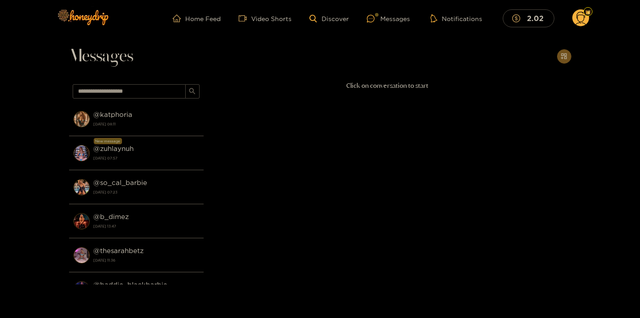 The height and width of the screenshot is (318, 640). Describe the element at coordinates (329, 18) in the screenshot. I see `a: Discover` at that location.